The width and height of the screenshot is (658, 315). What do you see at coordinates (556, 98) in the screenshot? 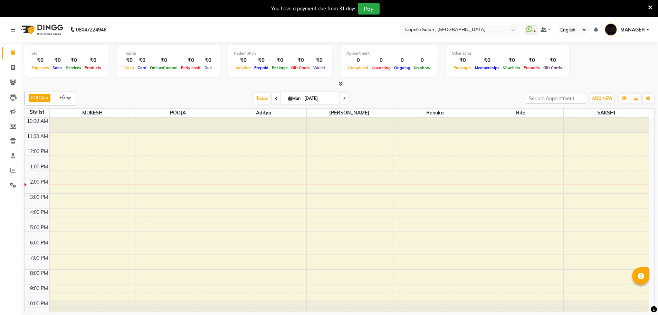
I see `input: Search Appointment` at bounding box center [556, 98].